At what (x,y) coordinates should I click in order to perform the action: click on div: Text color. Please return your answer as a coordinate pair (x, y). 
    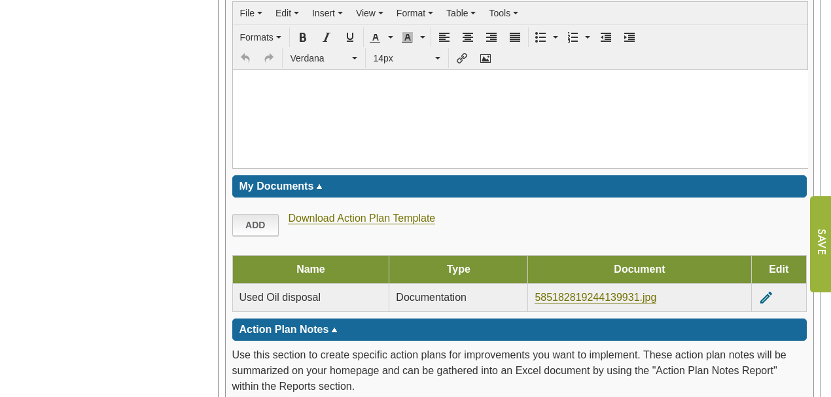
    Looking at the image, I should click on (381, 37).